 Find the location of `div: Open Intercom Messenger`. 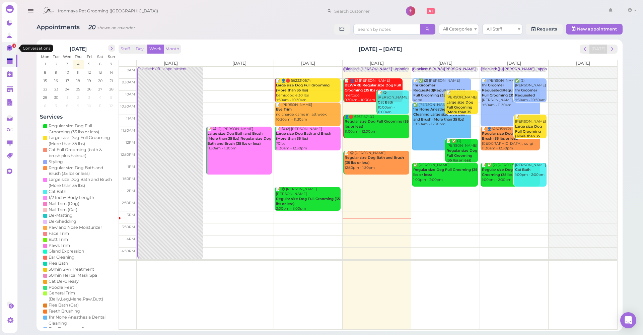

div: Open Intercom Messenger is located at coordinates (628, 320).